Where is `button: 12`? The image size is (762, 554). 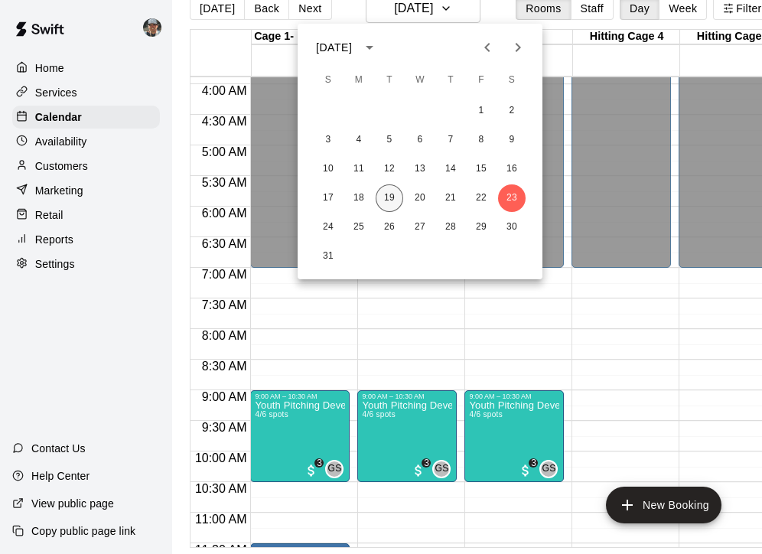 button: 12 is located at coordinates (389, 169).